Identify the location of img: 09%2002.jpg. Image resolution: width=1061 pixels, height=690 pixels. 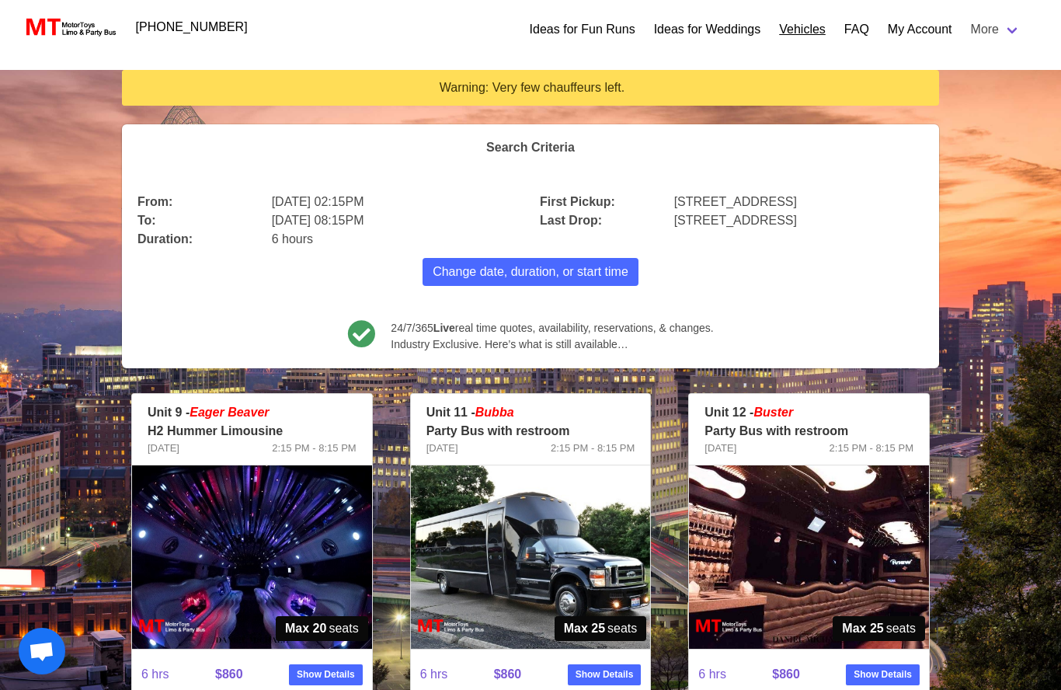
(252, 557).